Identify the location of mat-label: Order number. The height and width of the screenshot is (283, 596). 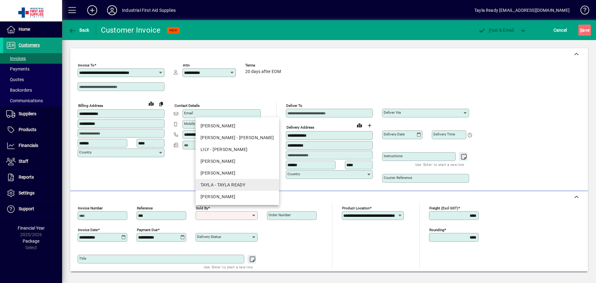
(280, 215).